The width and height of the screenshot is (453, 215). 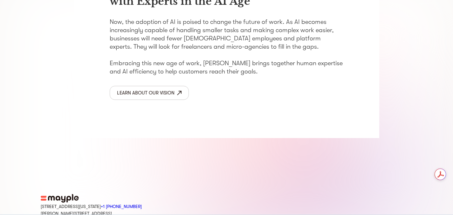 What do you see at coordinates (227, 47) in the screenshot?
I see `p: Now, the adoption of AI is poised to change the future of work. As AI becomes increasingly capabl...` at bounding box center [227, 47].